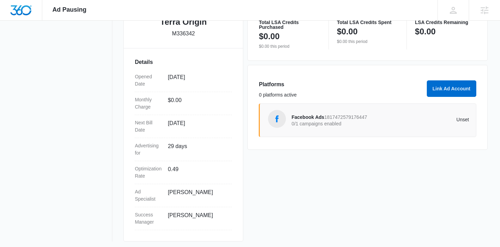  What do you see at coordinates (340, 84) in the screenshot?
I see `h3: Platforms` at bounding box center [340, 84].